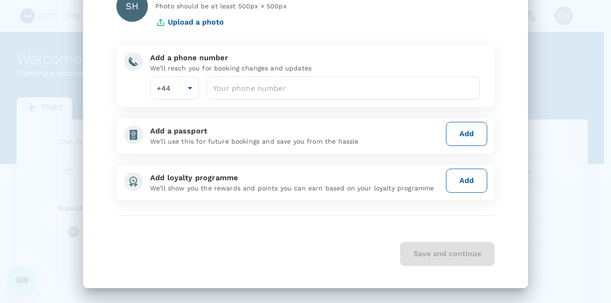 This screenshot has width=611, height=303. What do you see at coordinates (315, 68) in the screenshot?
I see `p: We'll reach you for booking changes and updates` at bounding box center [315, 68].